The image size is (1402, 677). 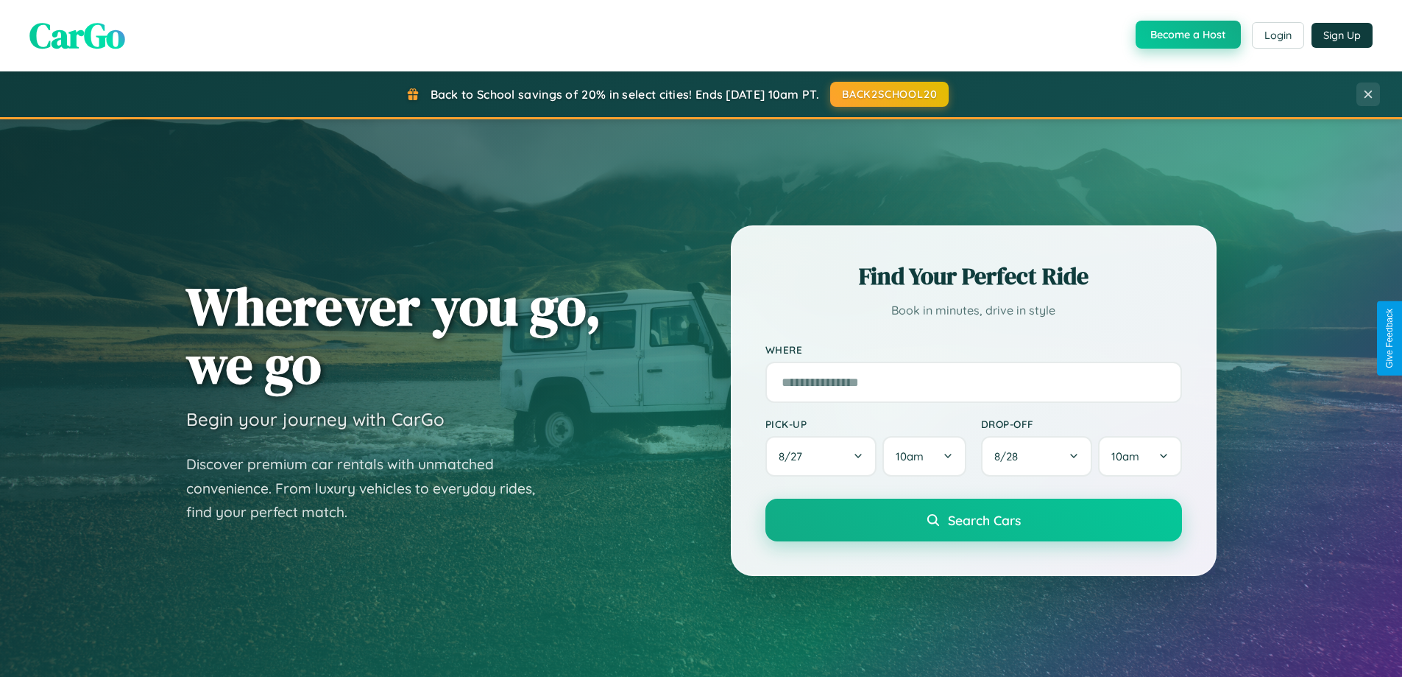 What do you see at coordinates (315, 419) in the screenshot?
I see `h3: Begin your journey with CarGo` at bounding box center [315, 419].